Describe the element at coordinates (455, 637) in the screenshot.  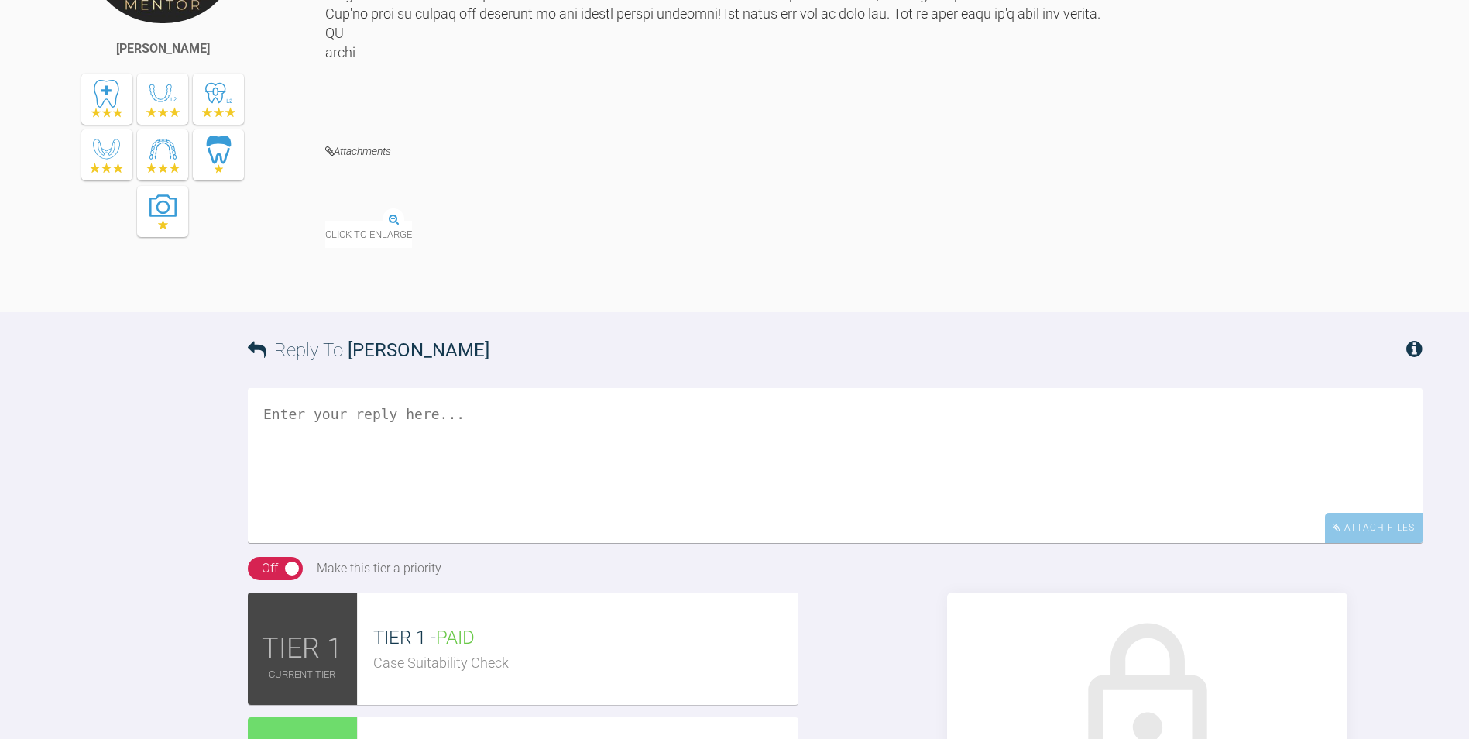
I see `span: PAID` at that location.